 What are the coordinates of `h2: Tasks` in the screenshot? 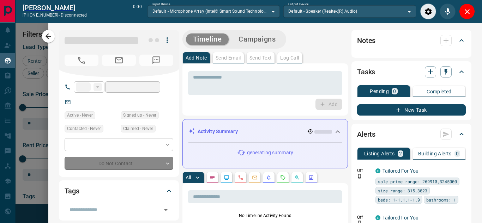 It's located at (366, 72).